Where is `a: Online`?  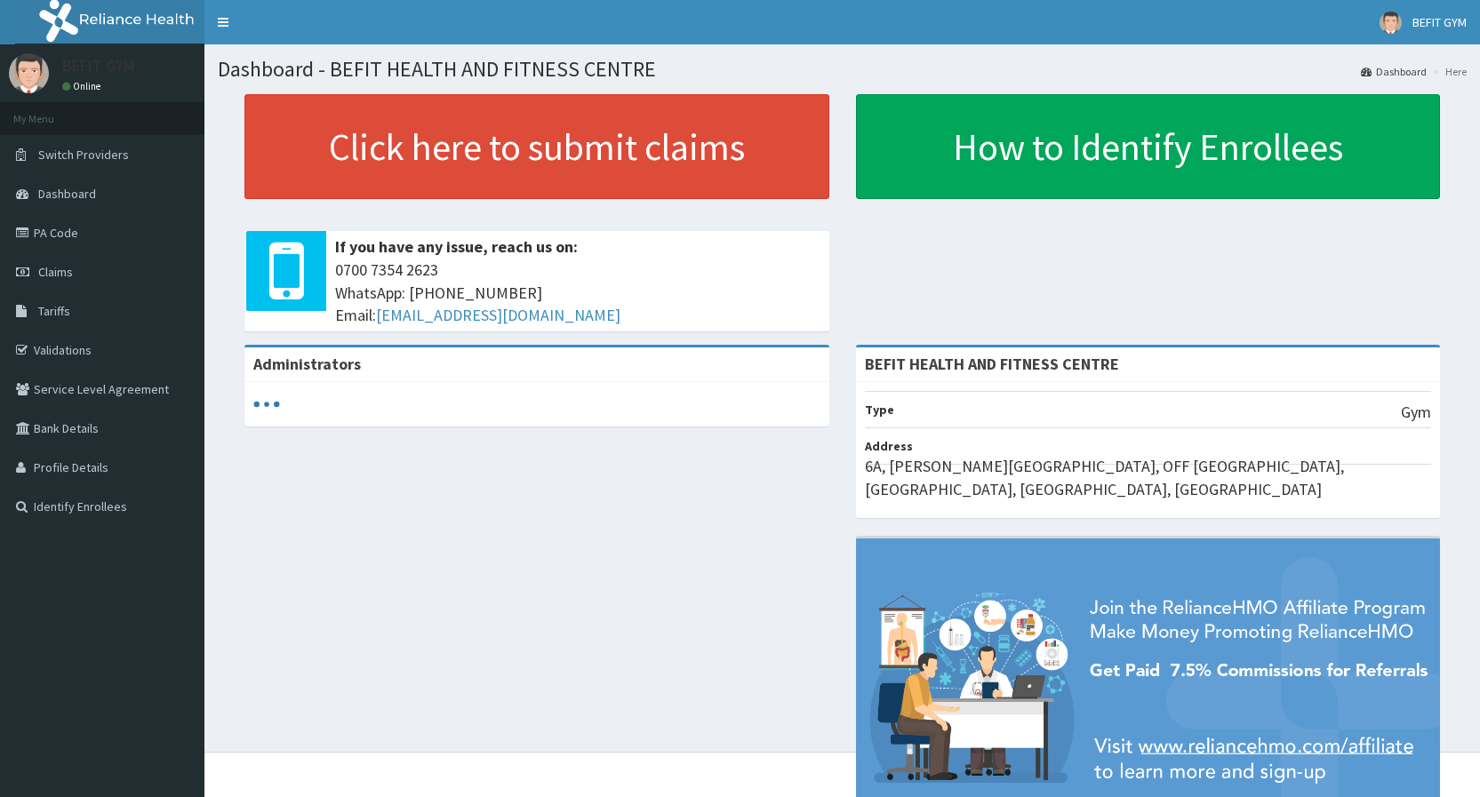 a: Online is located at coordinates (84, 86).